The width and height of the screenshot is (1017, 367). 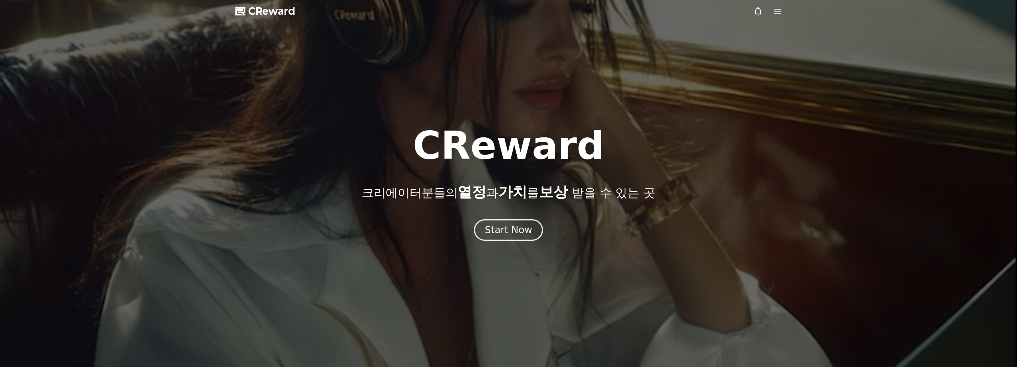 What do you see at coordinates (508, 230) in the screenshot?
I see `div: Start Now` at bounding box center [508, 230].